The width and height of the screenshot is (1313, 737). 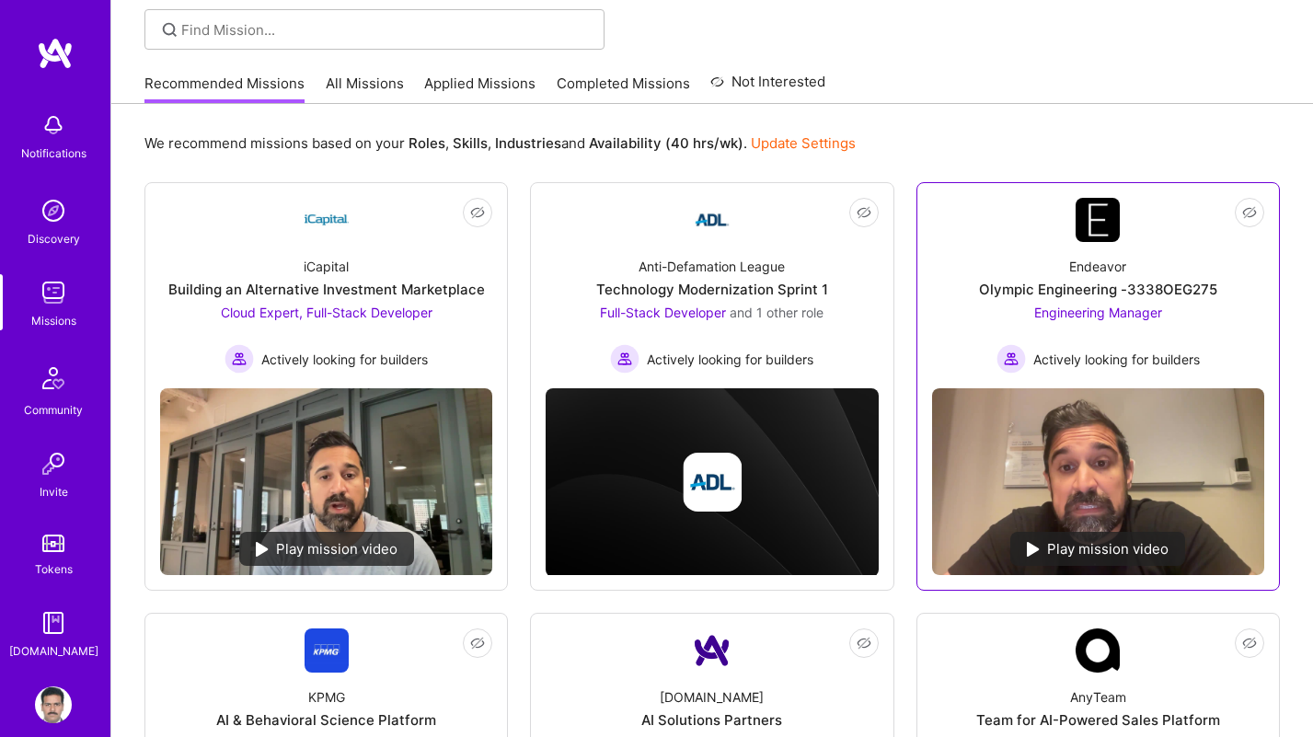 I want to click on div: KPMG, so click(x=327, y=697).